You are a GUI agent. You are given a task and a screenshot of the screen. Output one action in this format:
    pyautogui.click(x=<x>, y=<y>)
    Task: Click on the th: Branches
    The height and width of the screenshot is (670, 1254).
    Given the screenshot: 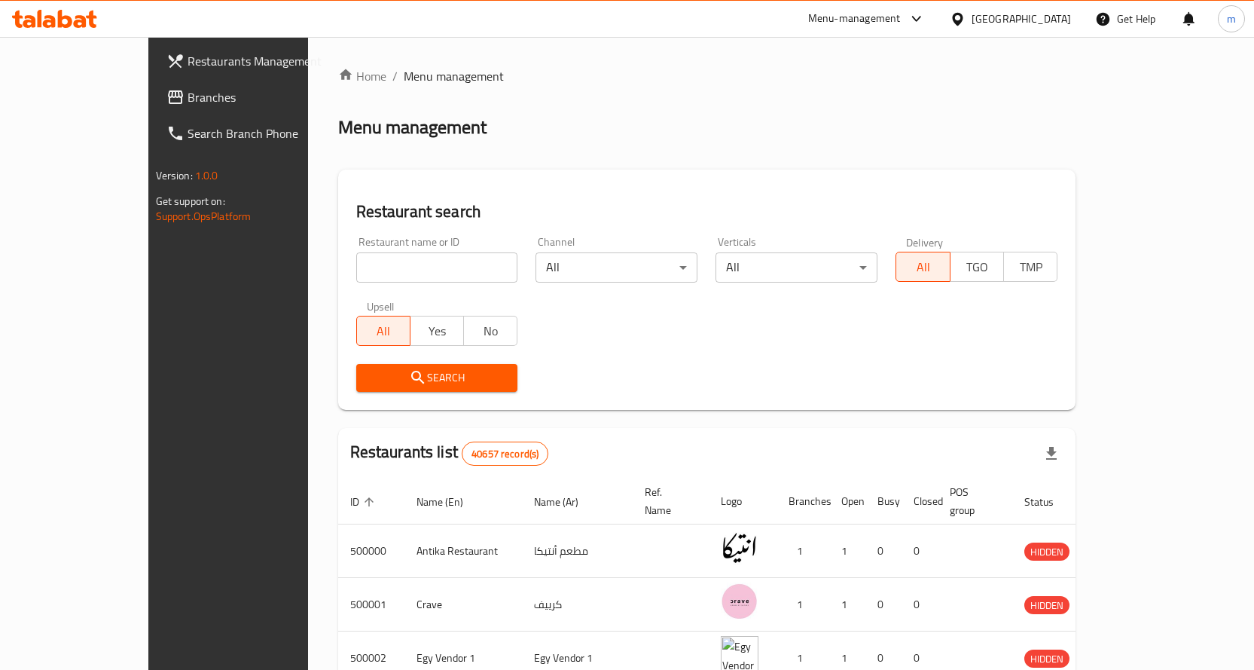 What is the action you would take?
    pyautogui.click(x=803, y=501)
    